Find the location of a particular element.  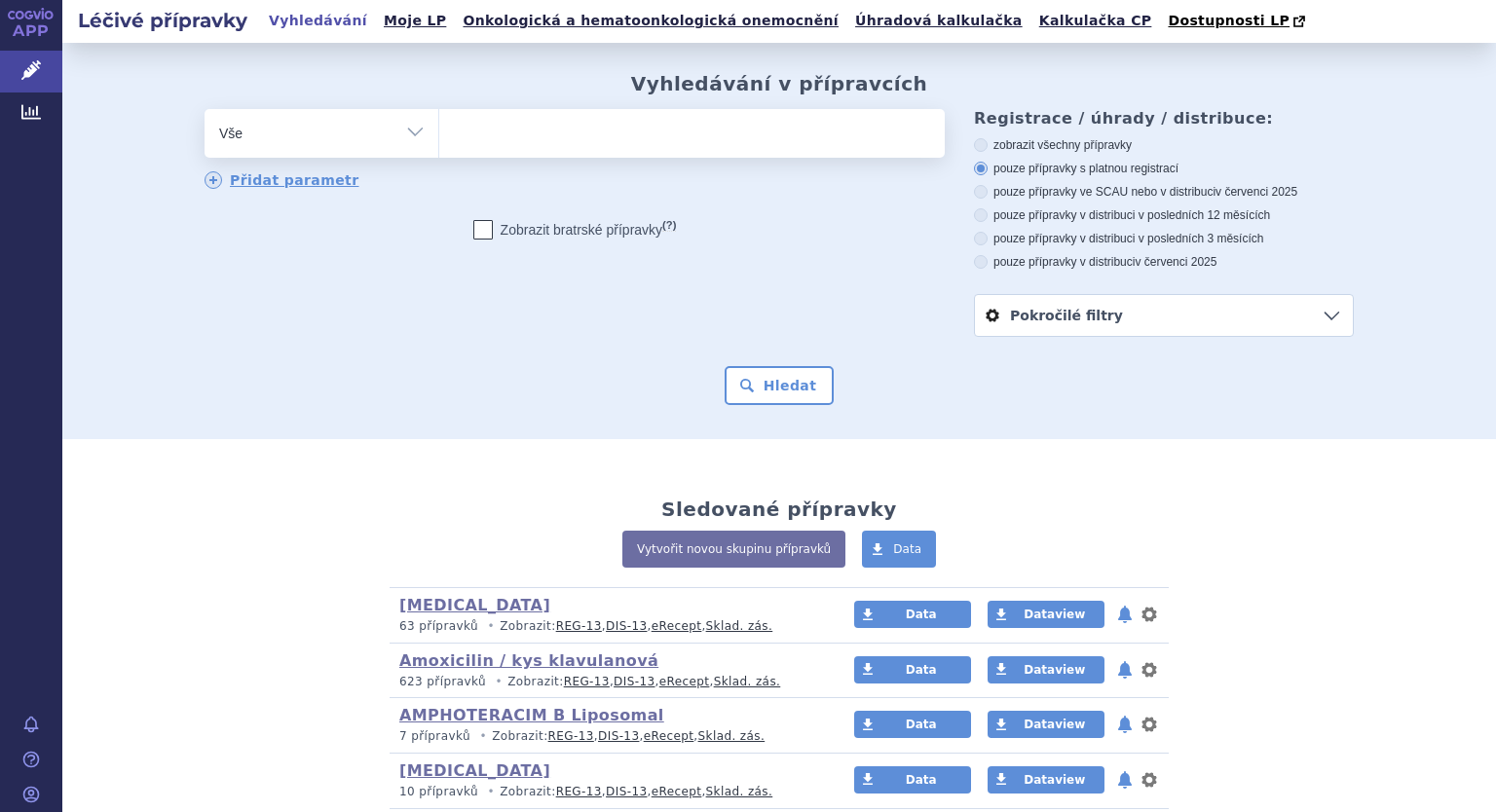

span: 623 přípravků is located at coordinates (442, 681).